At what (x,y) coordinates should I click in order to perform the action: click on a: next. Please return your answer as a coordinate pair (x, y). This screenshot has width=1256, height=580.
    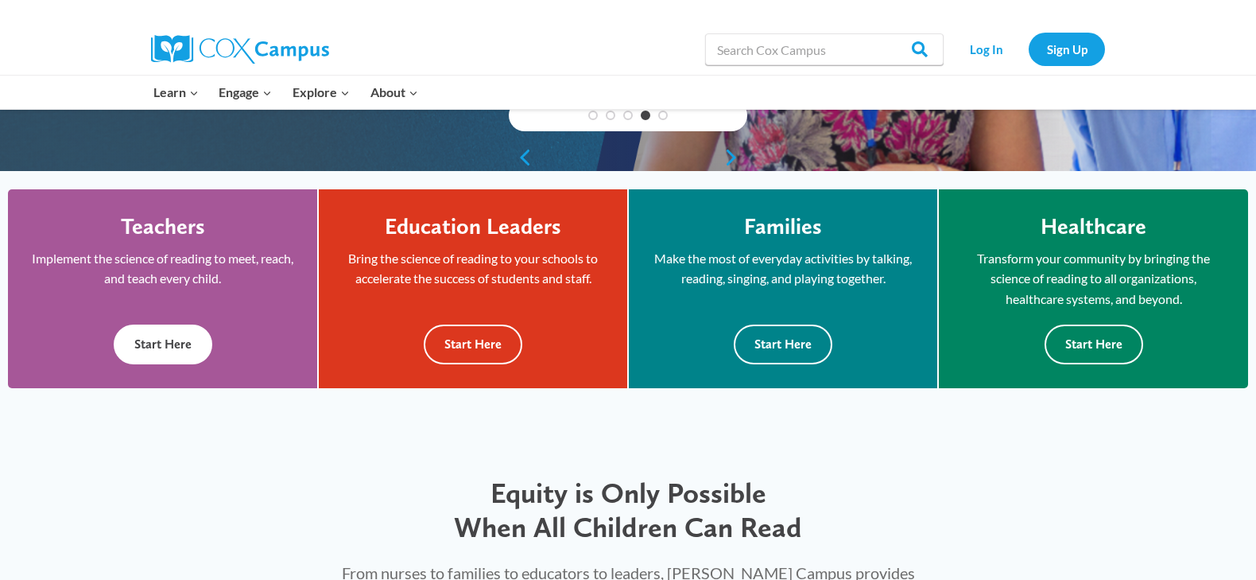
    Looking at the image, I should click on (735, 157).